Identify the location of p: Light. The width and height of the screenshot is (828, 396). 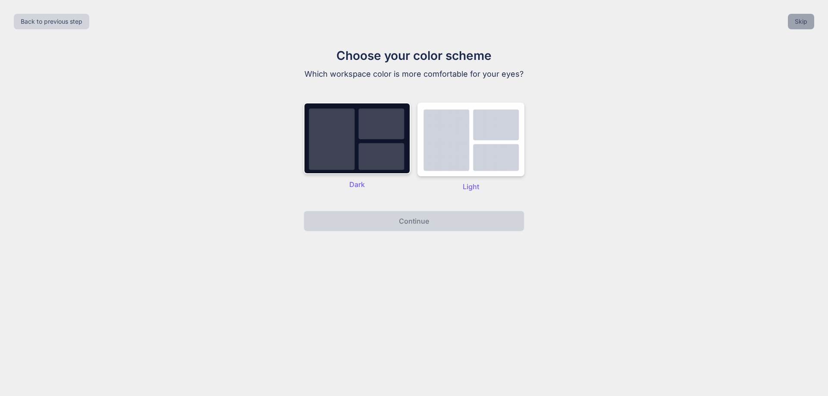
(471, 187).